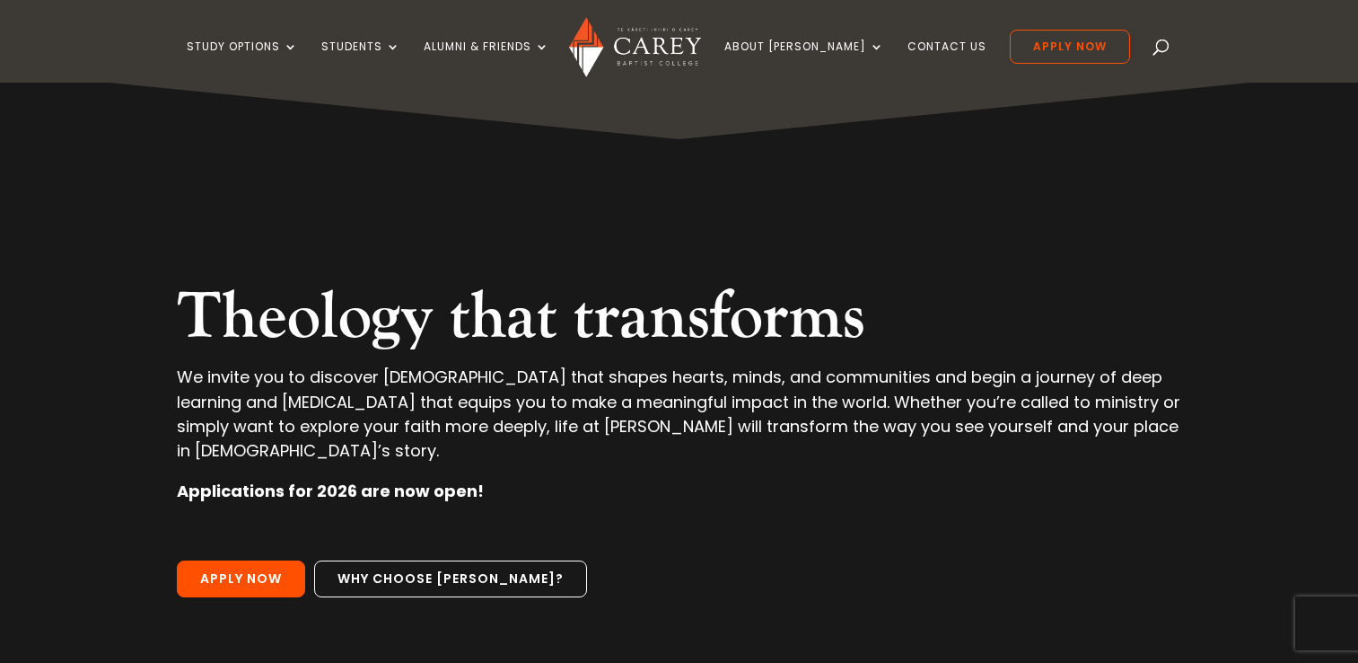 The height and width of the screenshot is (663, 1358). What do you see at coordinates (242, 61) in the screenshot?
I see `a: Study Options` at bounding box center [242, 61].